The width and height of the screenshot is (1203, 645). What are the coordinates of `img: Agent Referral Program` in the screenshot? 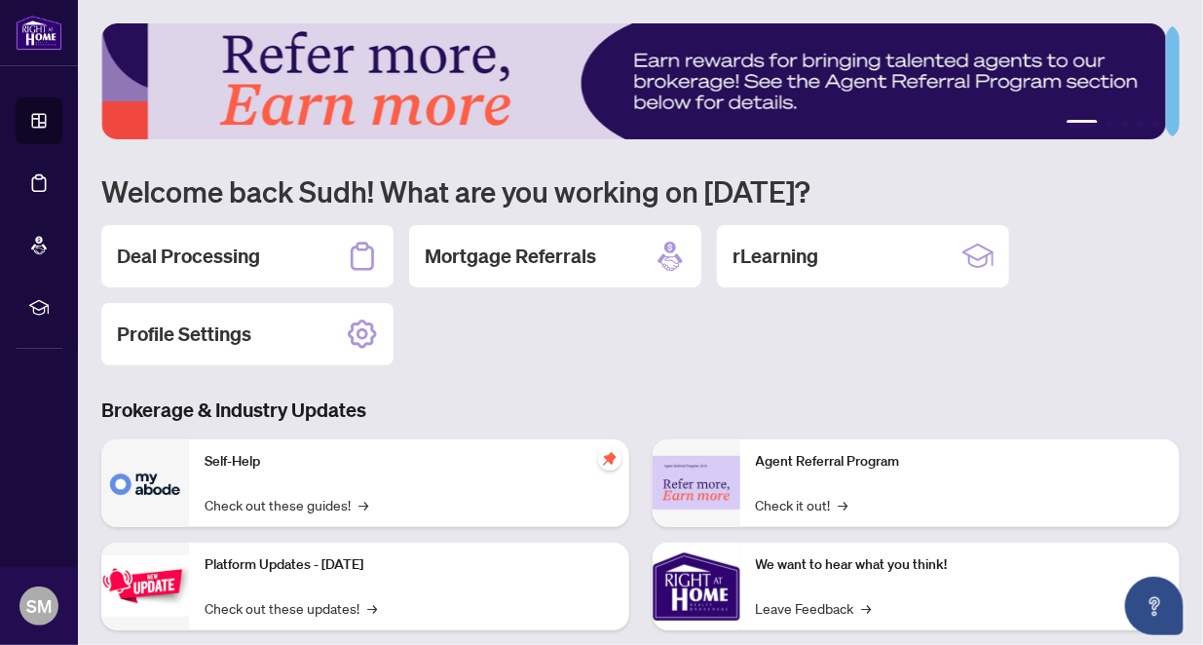 It's located at (697, 482).